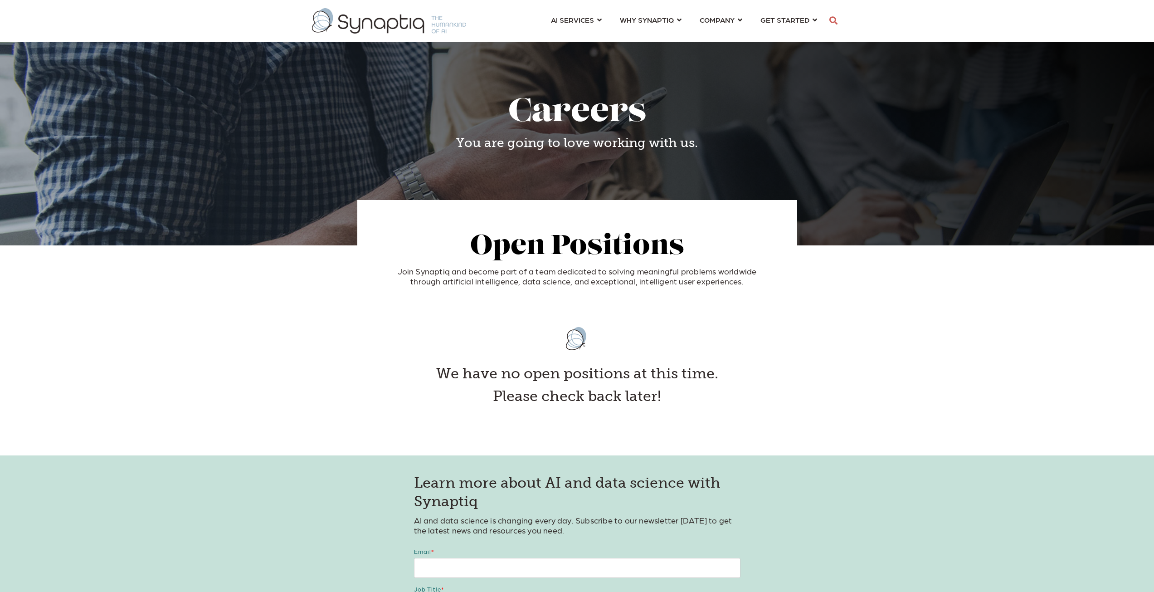 The width and height of the screenshot is (1154, 592). What do you see at coordinates (651, 20) in the screenshot?
I see `a: WHY SYNAPTIQ` at bounding box center [651, 20].